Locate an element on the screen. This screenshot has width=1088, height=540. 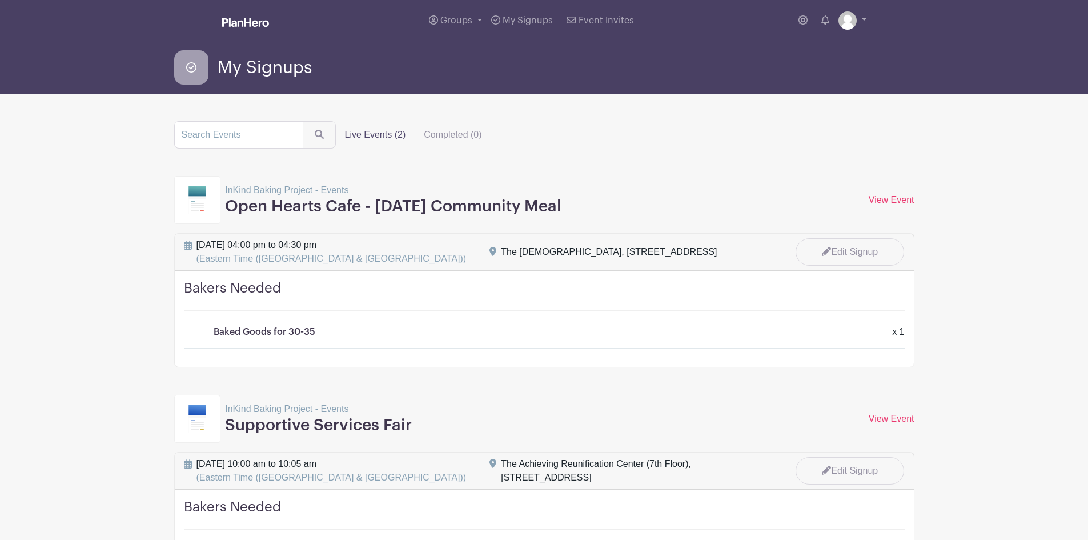
img: template6-b34d95829ae2010144f418b938b15ae2b5120328665792fd4f9f1ea091e5a729.svg is located at coordinates (198, 200).